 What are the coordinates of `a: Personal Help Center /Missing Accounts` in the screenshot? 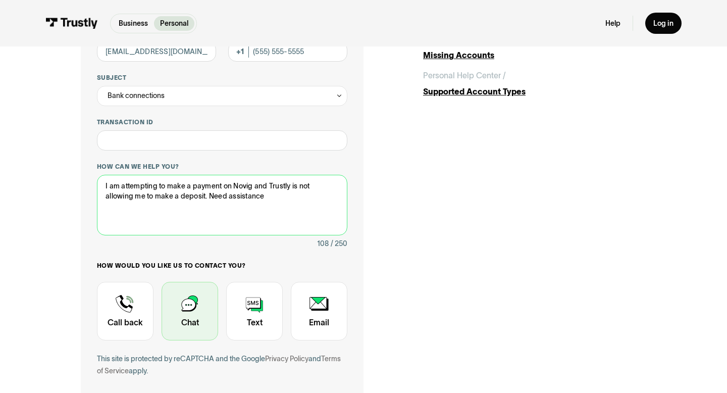 It's located at (535, 47).